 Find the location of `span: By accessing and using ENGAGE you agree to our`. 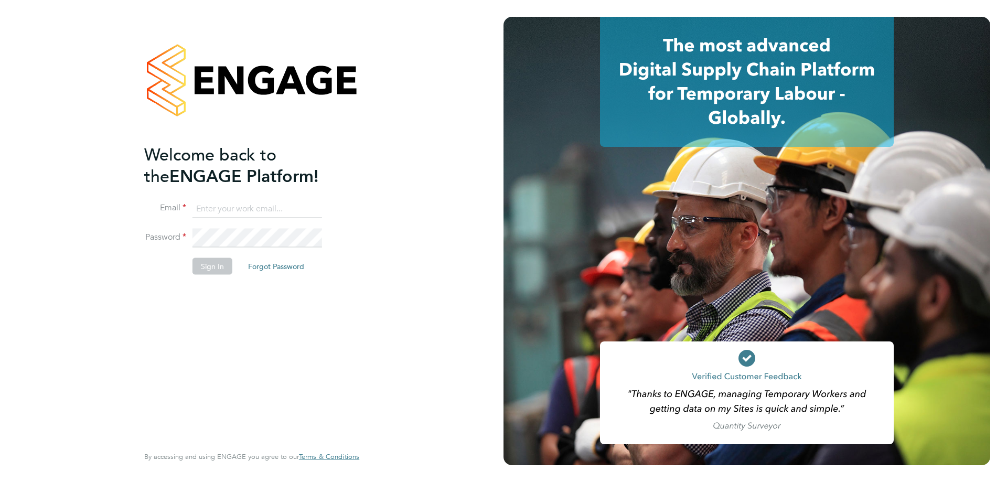

span: By accessing and using ENGAGE you agree to our is located at coordinates (252, 456).